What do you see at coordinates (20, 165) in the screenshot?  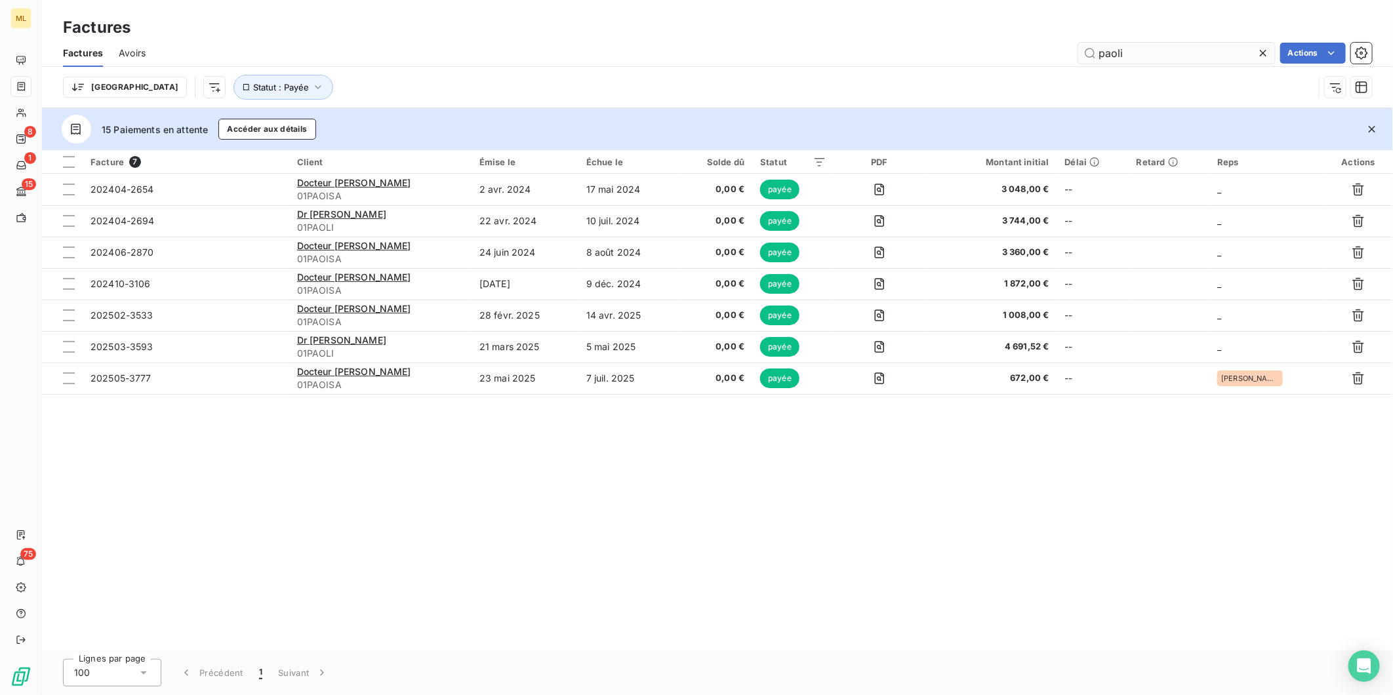 I see `a: 1` at bounding box center [20, 165].